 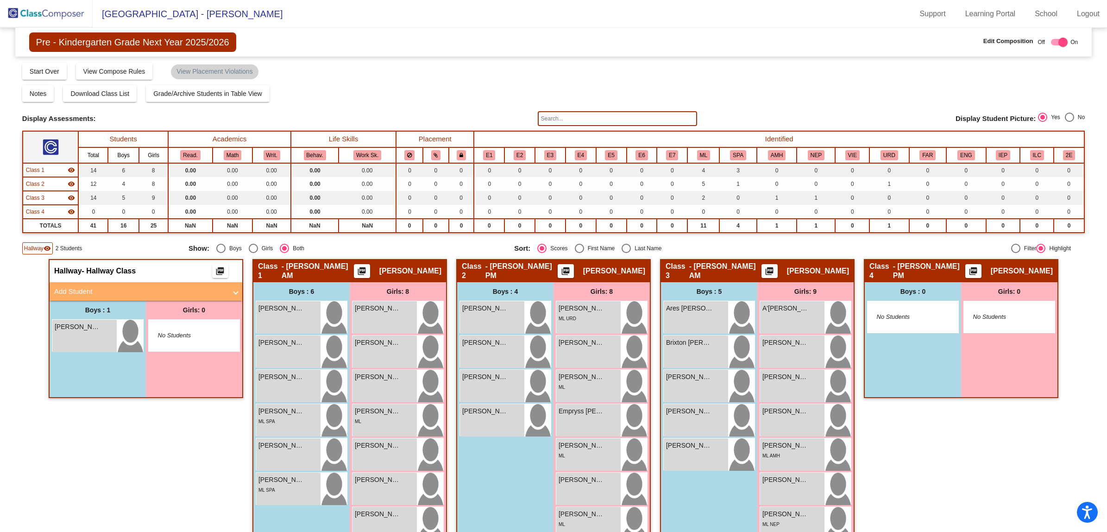 I want to click on span: Pre - Kindergarten Grade Next Year 2025/2026, so click(x=133, y=42).